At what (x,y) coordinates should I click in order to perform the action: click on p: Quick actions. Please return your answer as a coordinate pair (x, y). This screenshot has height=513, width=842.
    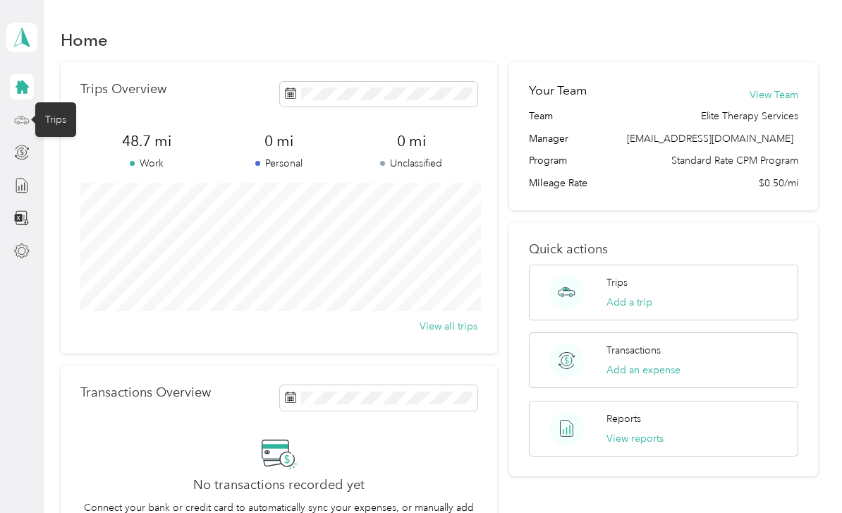
    Looking at the image, I should click on (663, 249).